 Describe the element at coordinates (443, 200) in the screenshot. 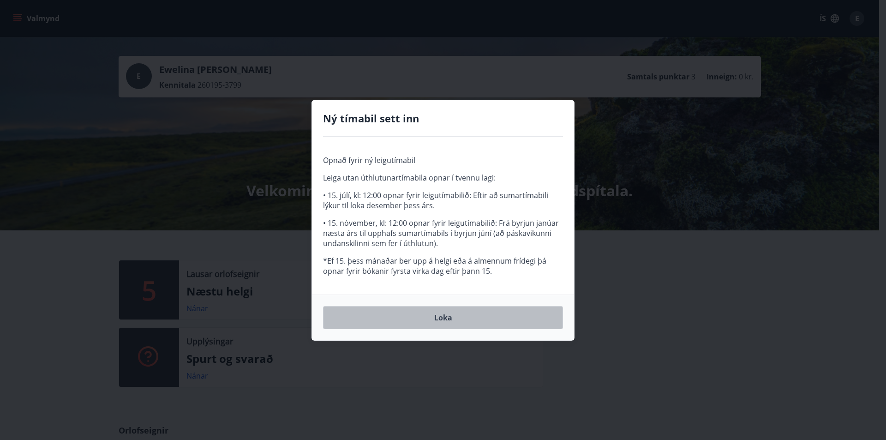

I see `p: • 15. júlí, kl: 12:00 opnar fyrir leigutímabilið: Eftir að sumartímabili lýkur til loka desember ...` at that location.